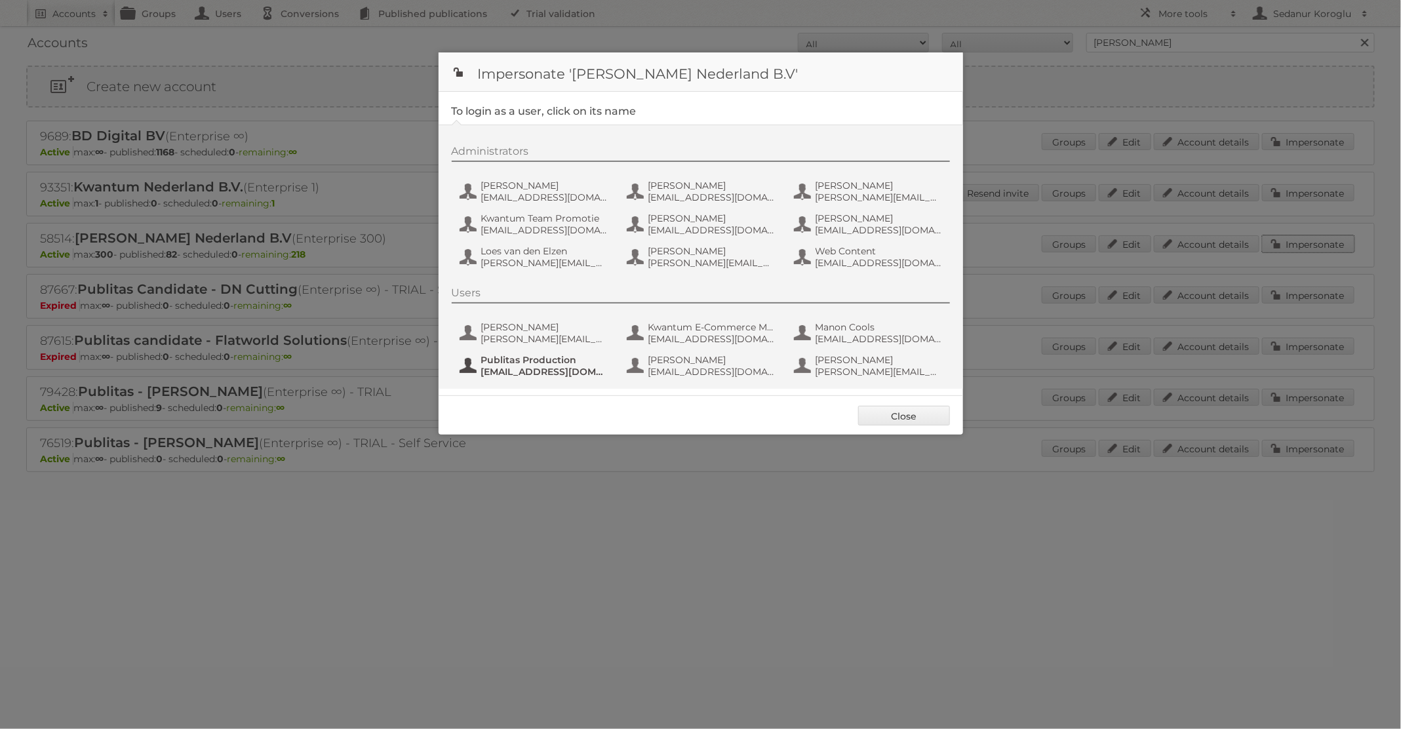  What do you see at coordinates (879, 327) in the screenshot?
I see `span: Manon Cools` at bounding box center [879, 327].